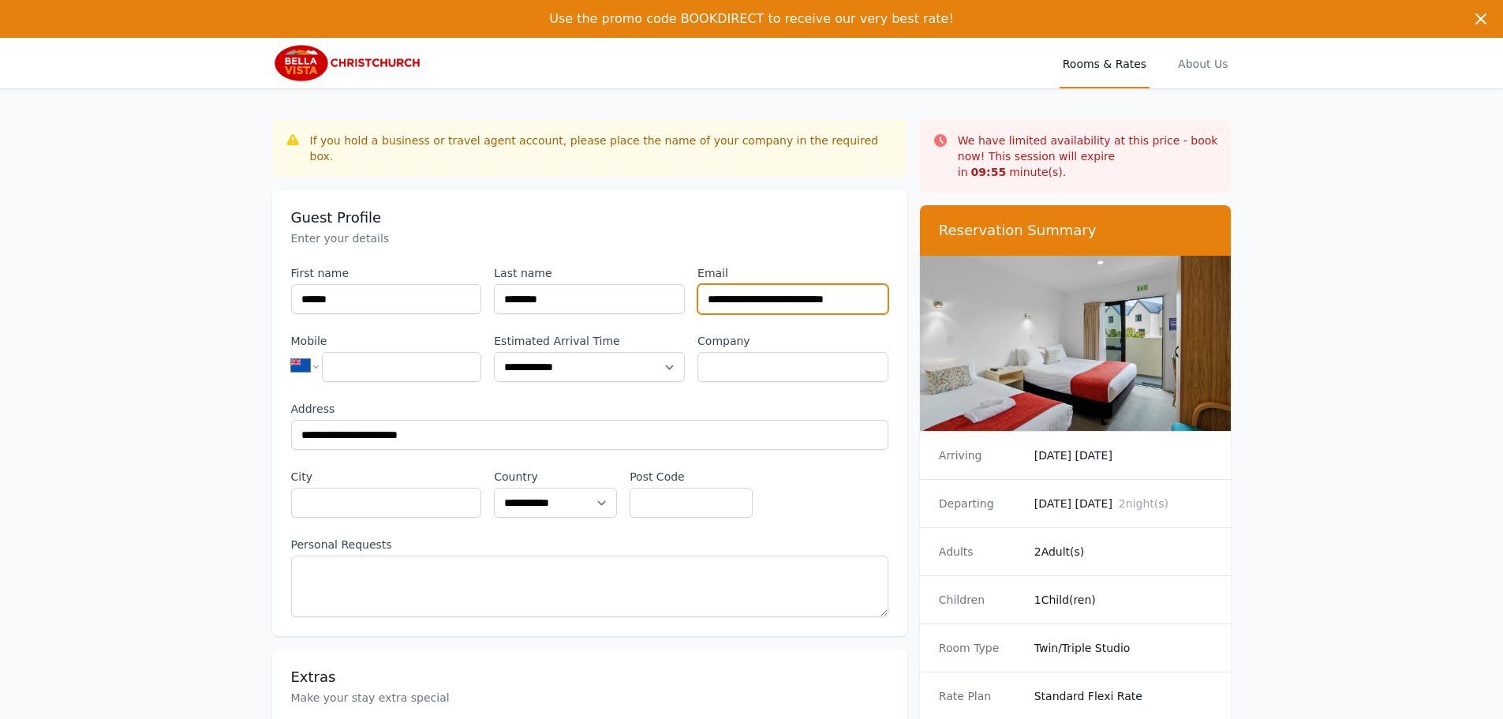 The width and height of the screenshot is (1503, 719). Describe the element at coordinates (980, 600) in the screenshot. I see `dt: Children` at that location.